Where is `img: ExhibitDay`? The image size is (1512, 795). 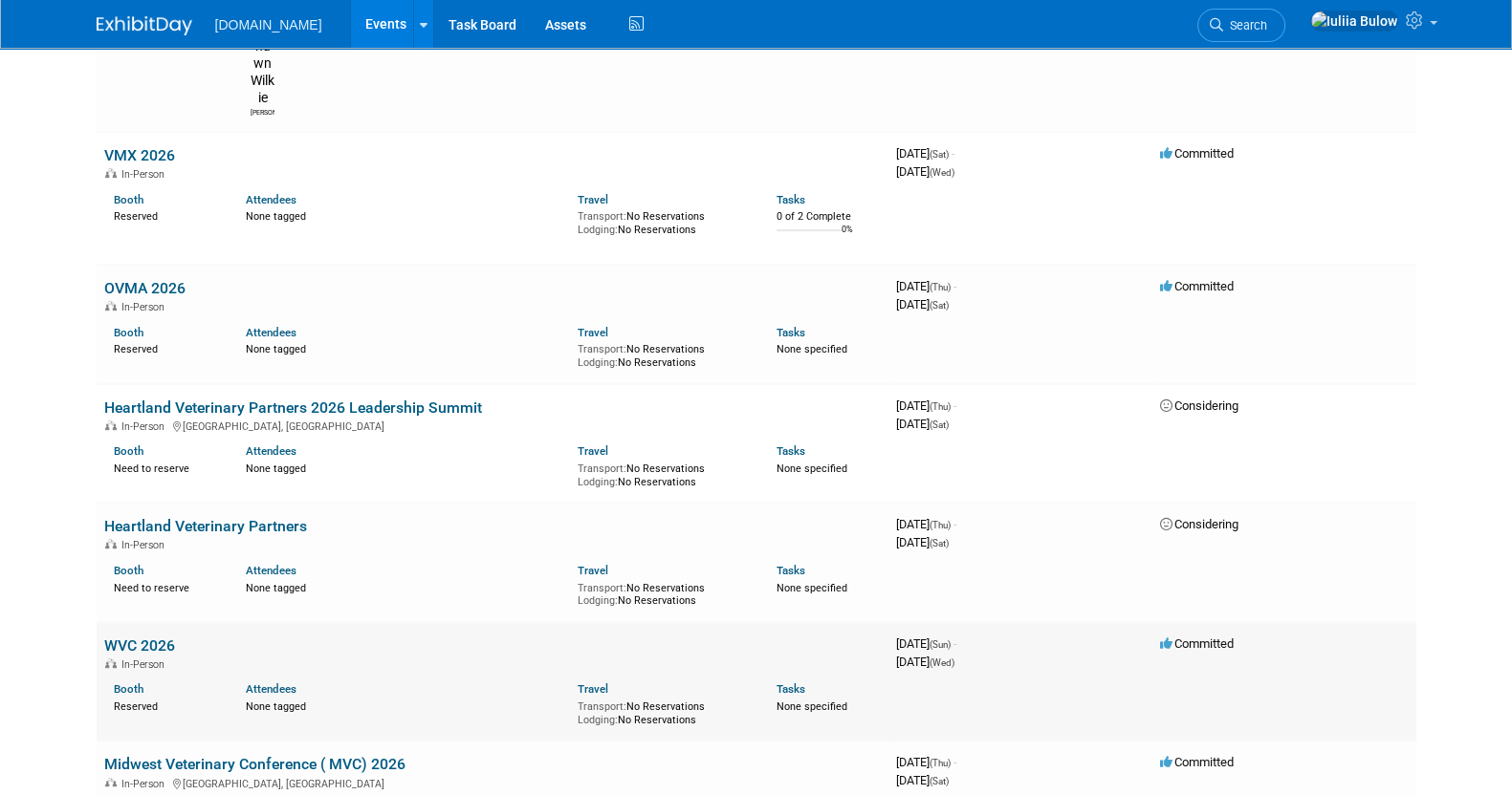
img: ExhibitDay is located at coordinates (144, 26).